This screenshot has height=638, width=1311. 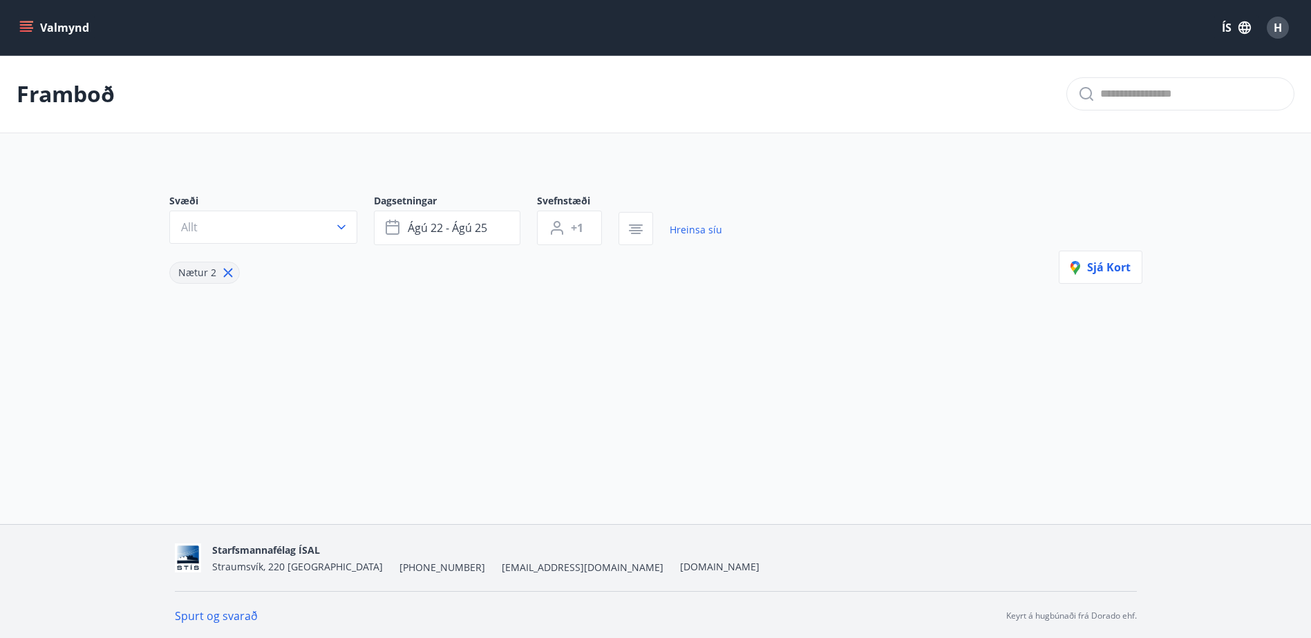 I want to click on button: H, so click(x=1278, y=28).